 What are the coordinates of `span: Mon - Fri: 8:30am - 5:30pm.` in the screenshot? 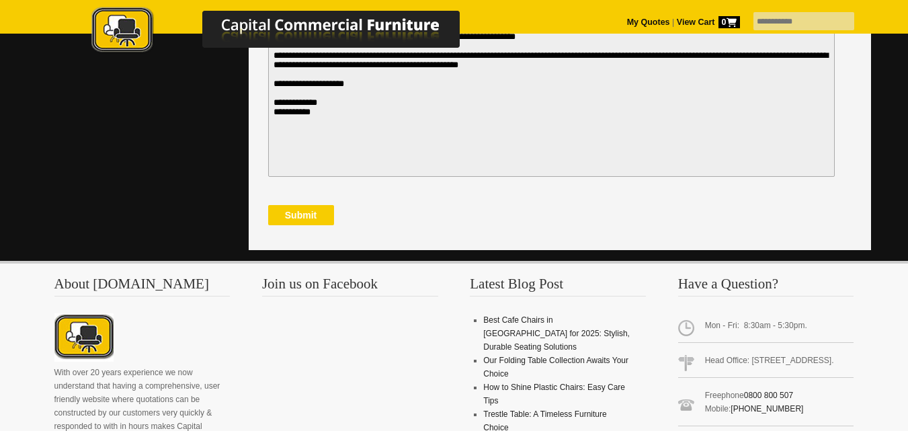 It's located at (766, 328).